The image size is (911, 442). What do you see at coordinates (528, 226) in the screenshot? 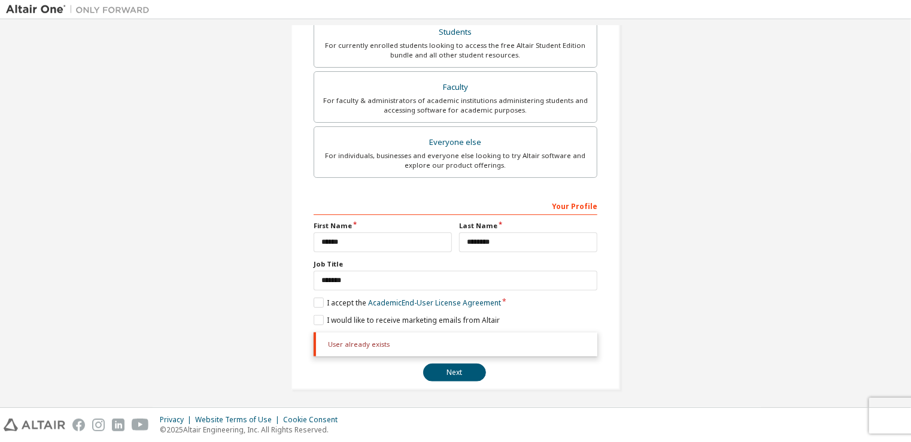
I see `label: Last Name` at bounding box center [528, 226].